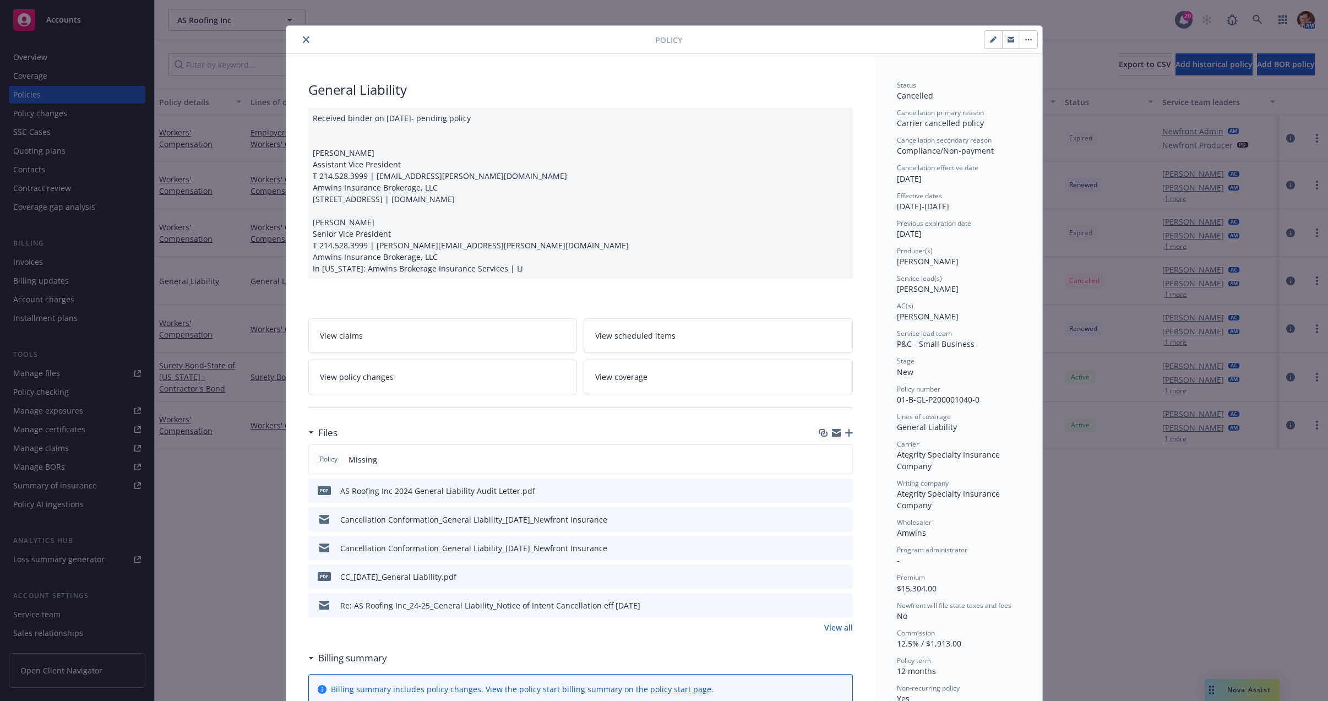 Image resolution: width=1328 pixels, height=701 pixels. I want to click on span: New, so click(905, 372).